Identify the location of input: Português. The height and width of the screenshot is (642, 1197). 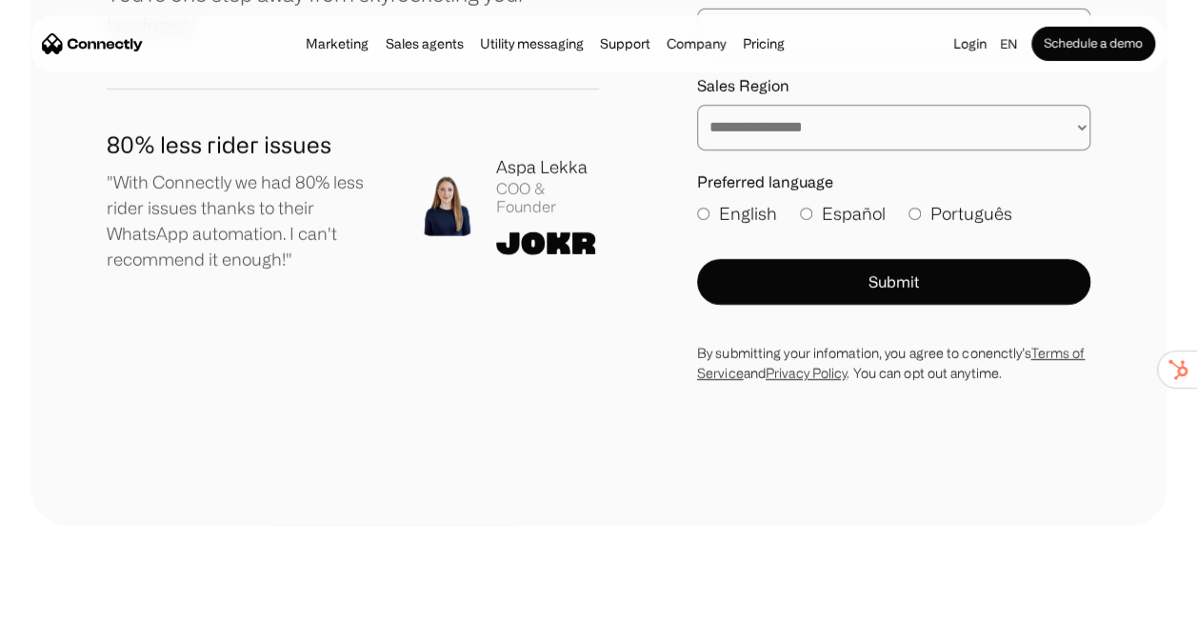
(914, 213).